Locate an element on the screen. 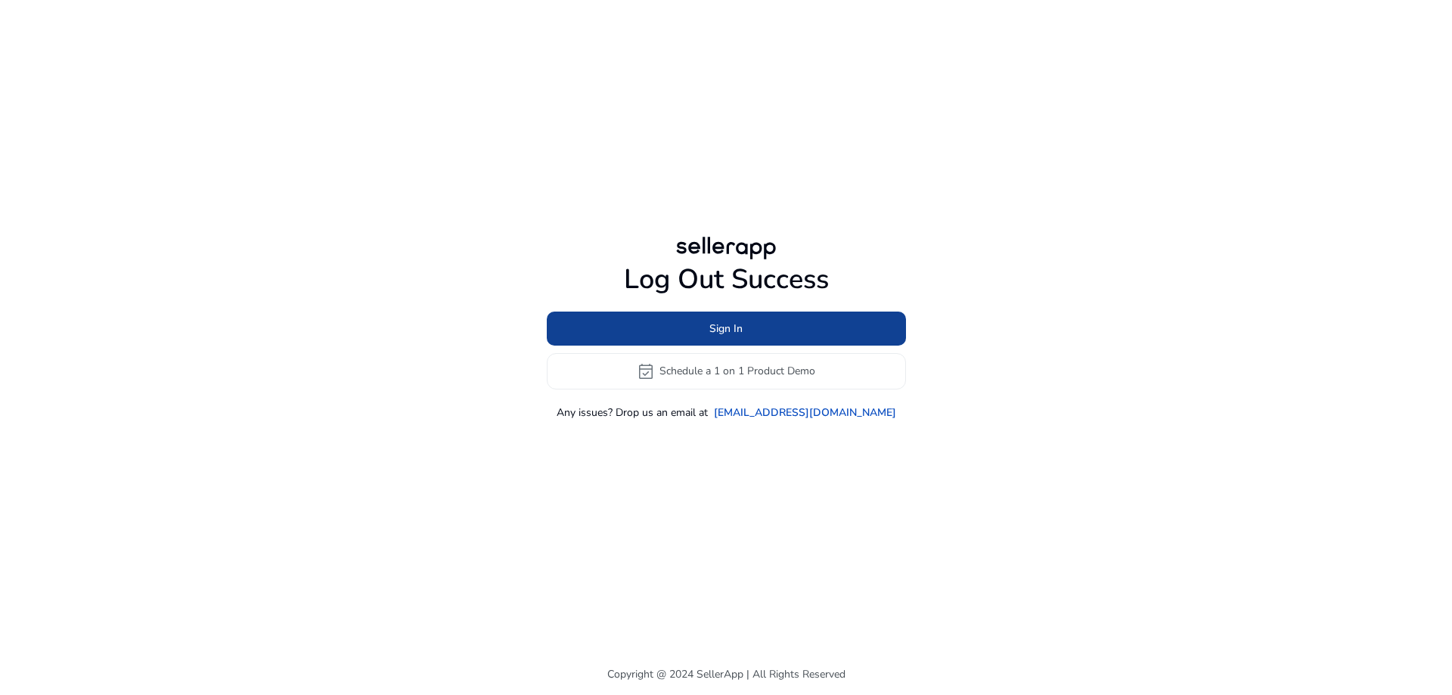 This screenshot has width=1452, height=695. button: Sign In is located at coordinates (726, 328).